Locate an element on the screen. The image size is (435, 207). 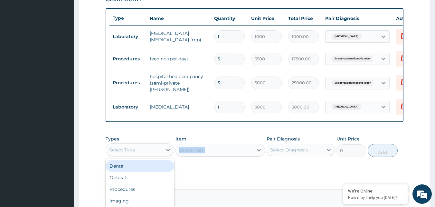
textarea: Type your message and hit 'Enter' is located at coordinates (63, 149).